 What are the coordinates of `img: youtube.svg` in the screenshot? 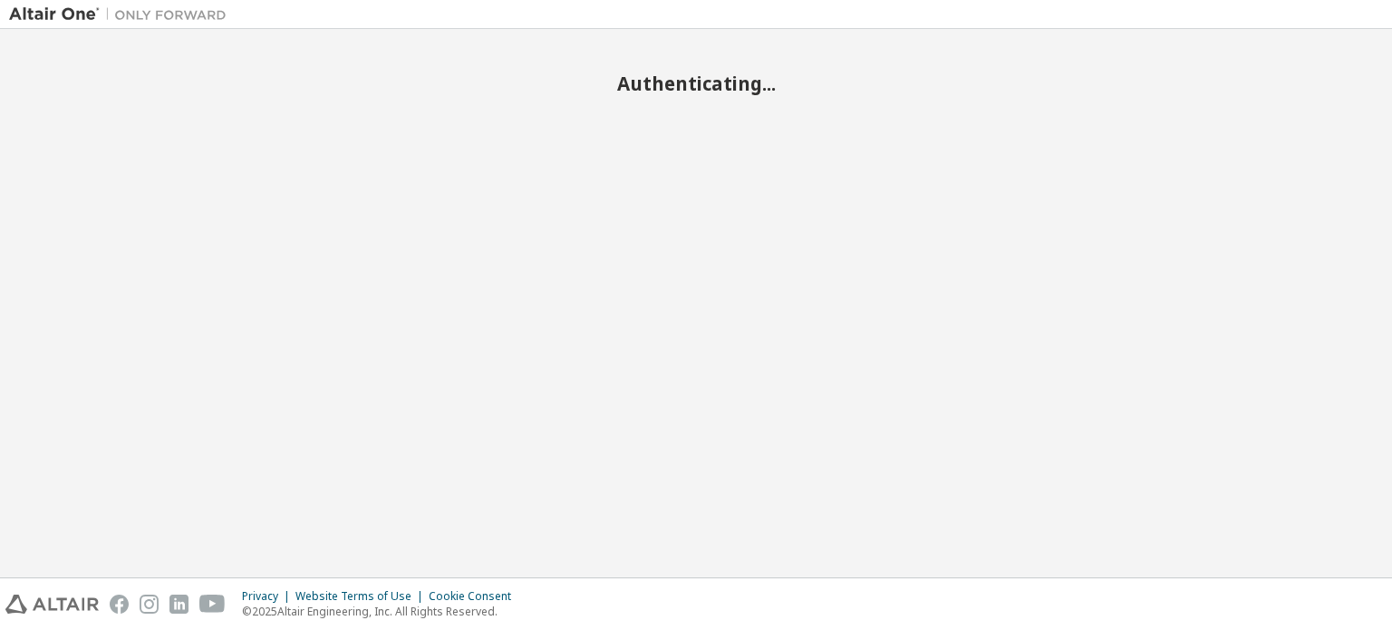 It's located at (212, 604).